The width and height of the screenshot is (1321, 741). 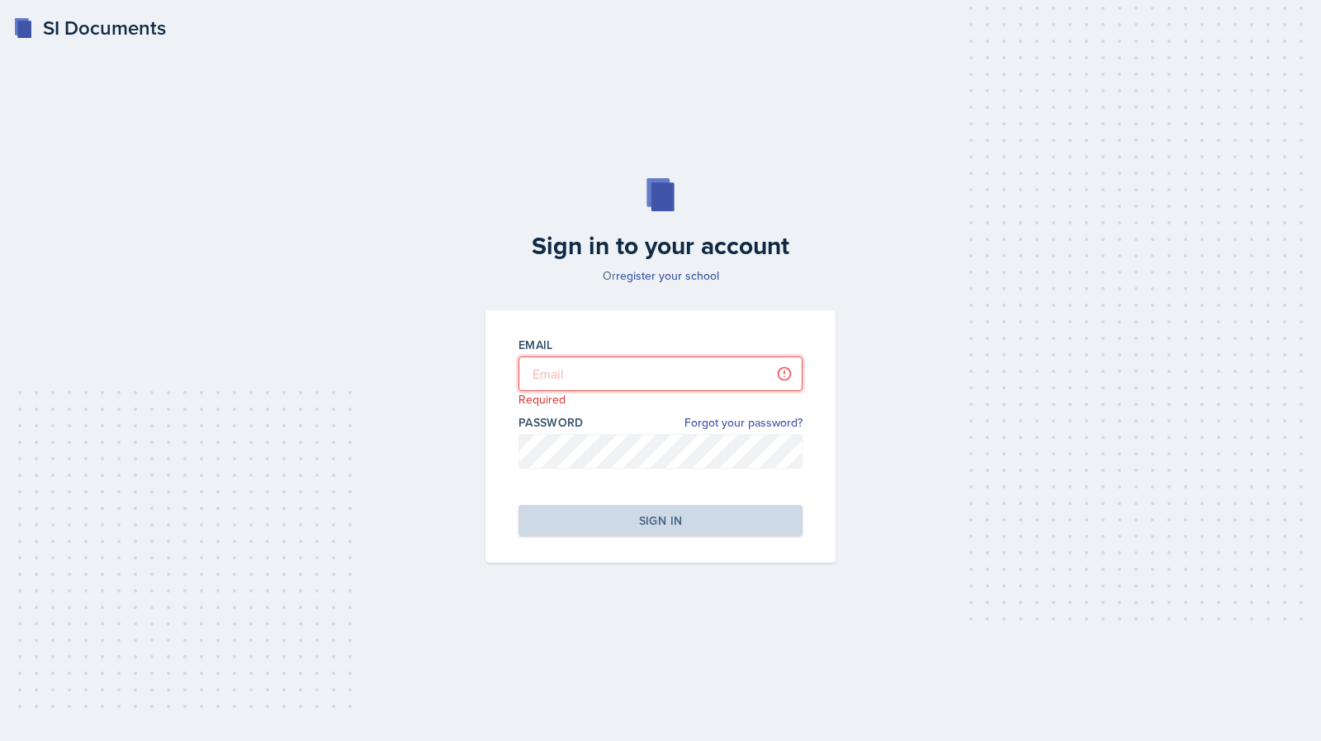 What do you see at coordinates (89, 28) in the screenshot?
I see `div: SI Documents` at bounding box center [89, 28].